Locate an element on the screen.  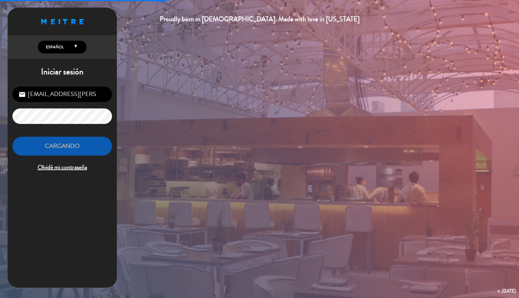
h1: Iniciar sesión is located at coordinates (62, 72).